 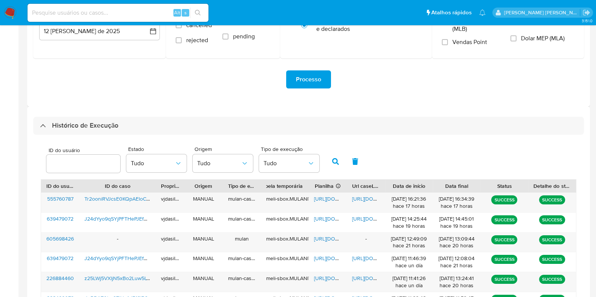 I want to click on span: Alt, so click(x=177, y=12).